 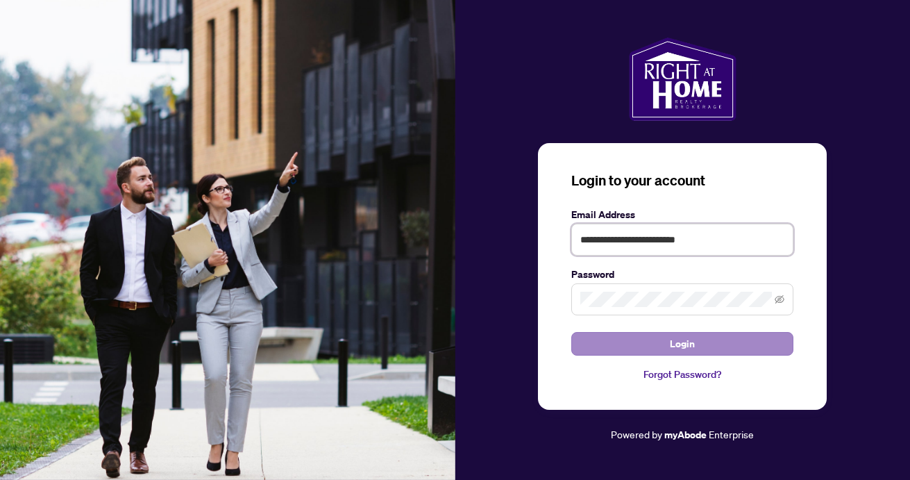 What do you see at coordinates (683, 344) in the screenshot?
I see `span: Login` at bounding box center [683, 344].